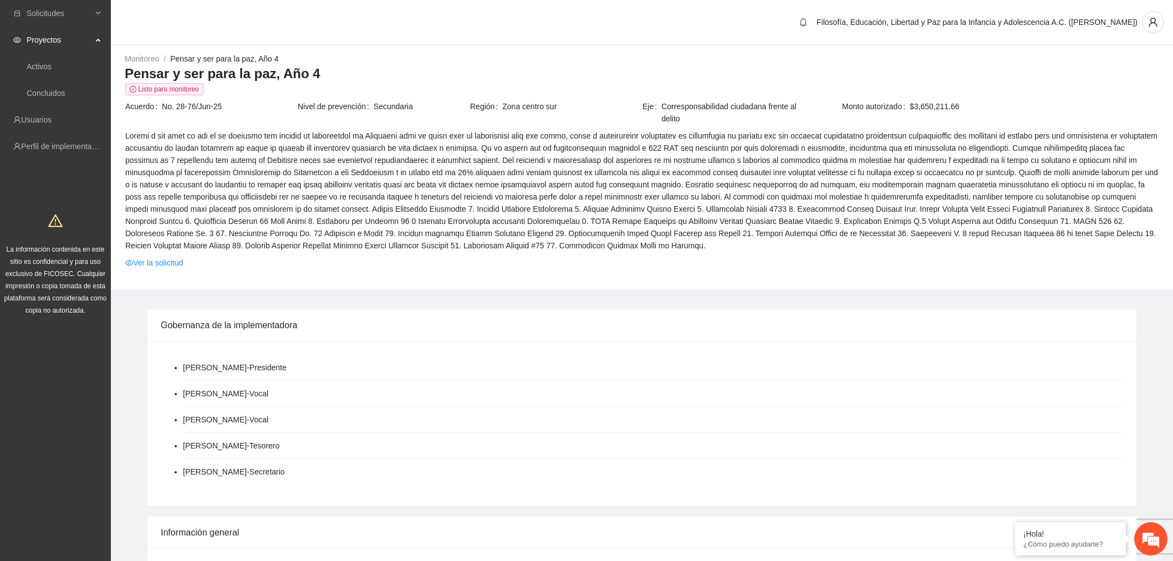 The image size is (1173, 561). Describe the element at coordinates (804, 22) in the screenshot. I see `span: bell` at that location.